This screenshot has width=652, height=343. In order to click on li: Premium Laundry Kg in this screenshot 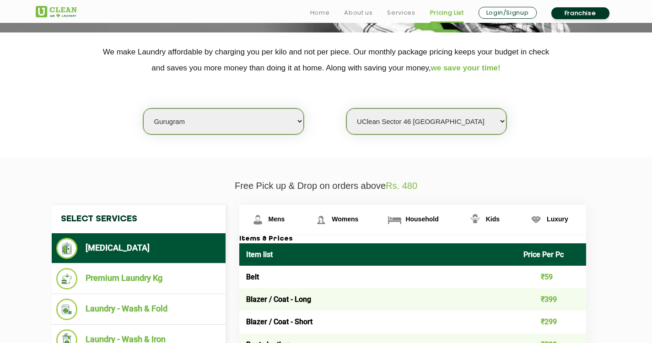, I will do `click(139, 279)`.